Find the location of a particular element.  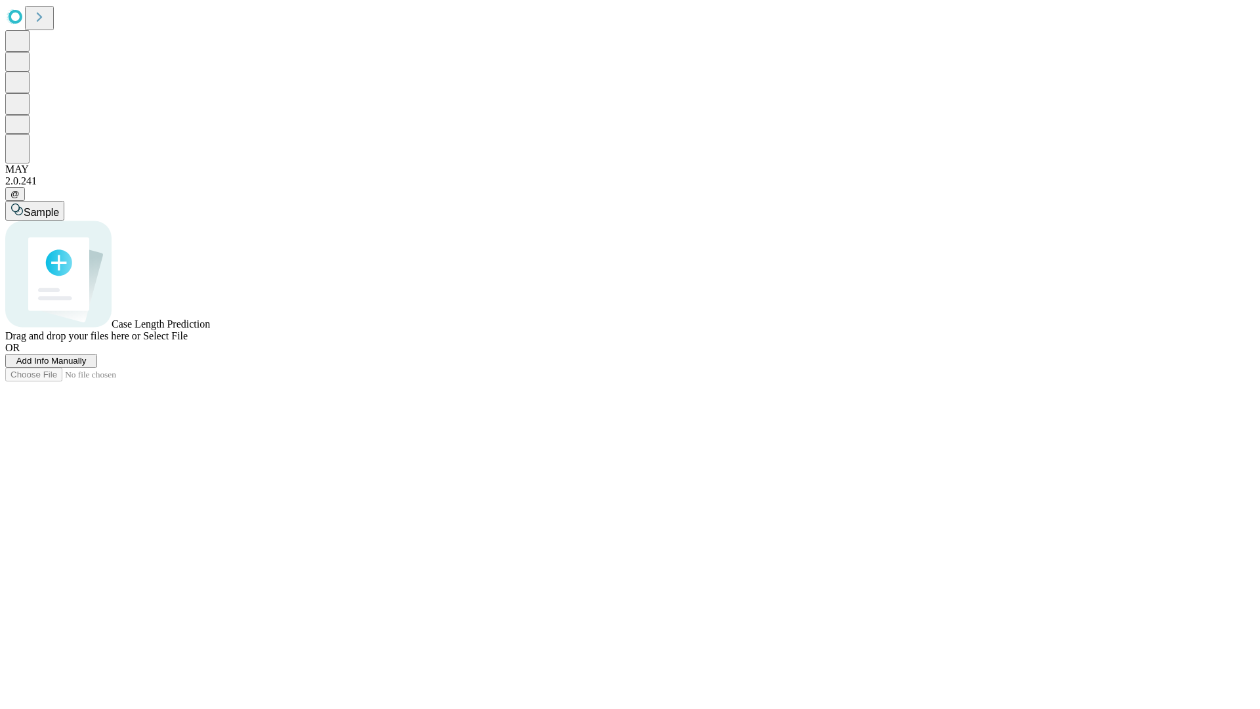

button: Add Info Manually is located at coordinates (51, 360).